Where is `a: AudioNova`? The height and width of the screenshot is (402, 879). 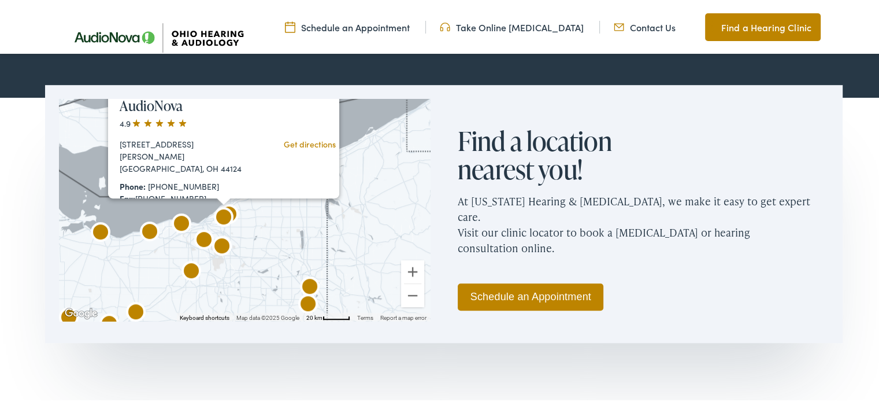
a: AudioNova is located at coordinates (151, 104).